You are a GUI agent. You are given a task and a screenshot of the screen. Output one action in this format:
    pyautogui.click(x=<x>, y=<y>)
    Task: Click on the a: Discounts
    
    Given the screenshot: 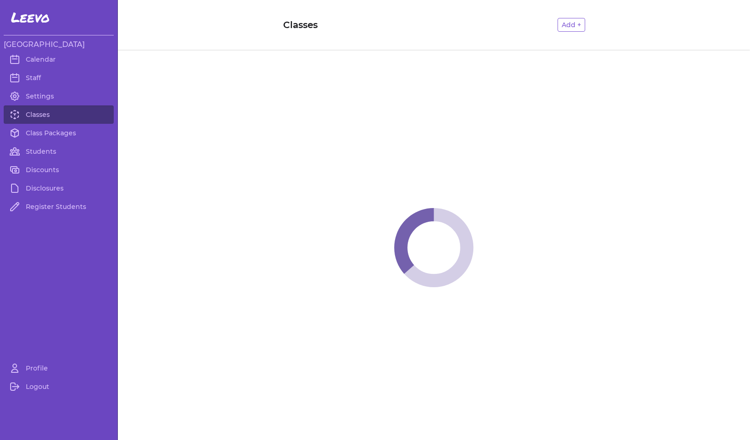 What is the action you would take?
    pyautogui.click(x=58, y=170)
    